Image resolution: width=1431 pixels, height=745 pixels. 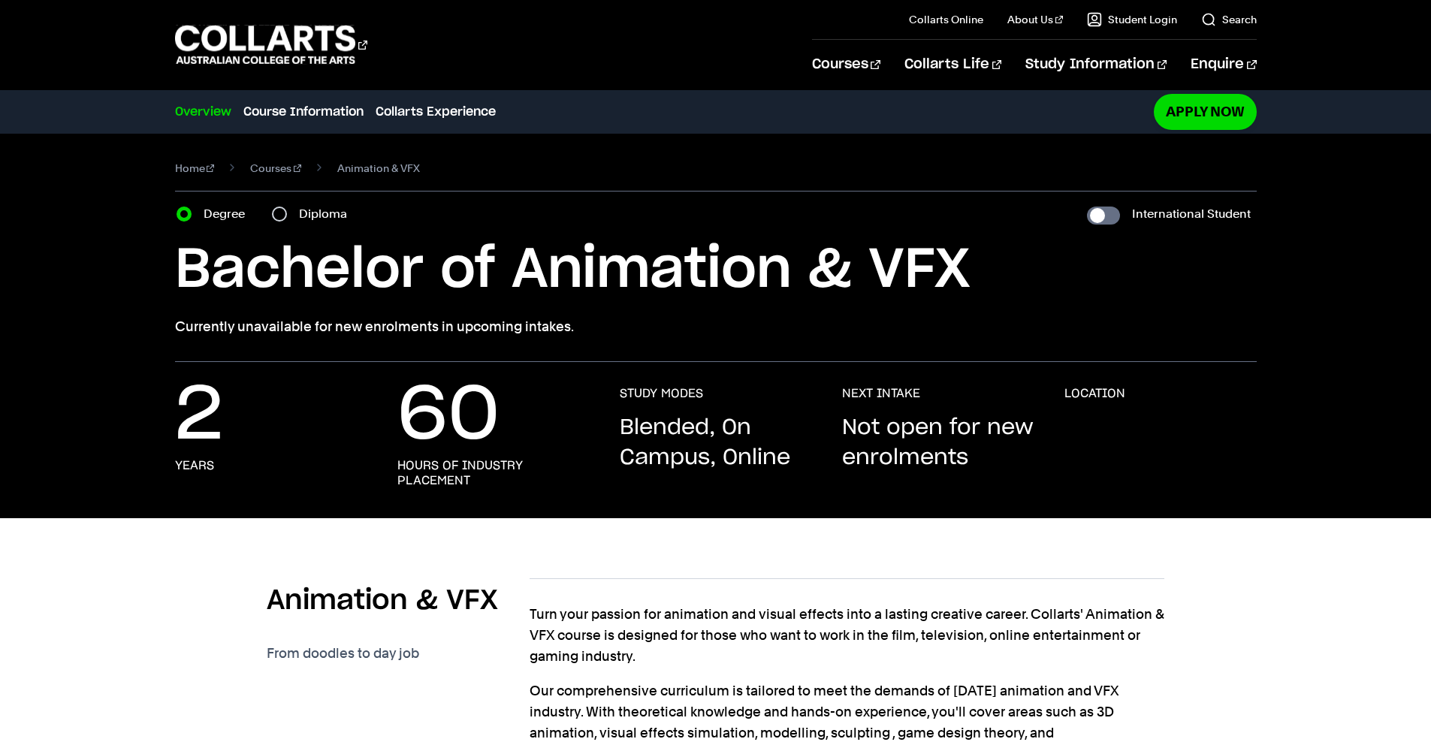 What do you see at coordinates (938, 443) in the screenshot?
I see `p: Not open for new enrolments` at bounding box center [938, 443].